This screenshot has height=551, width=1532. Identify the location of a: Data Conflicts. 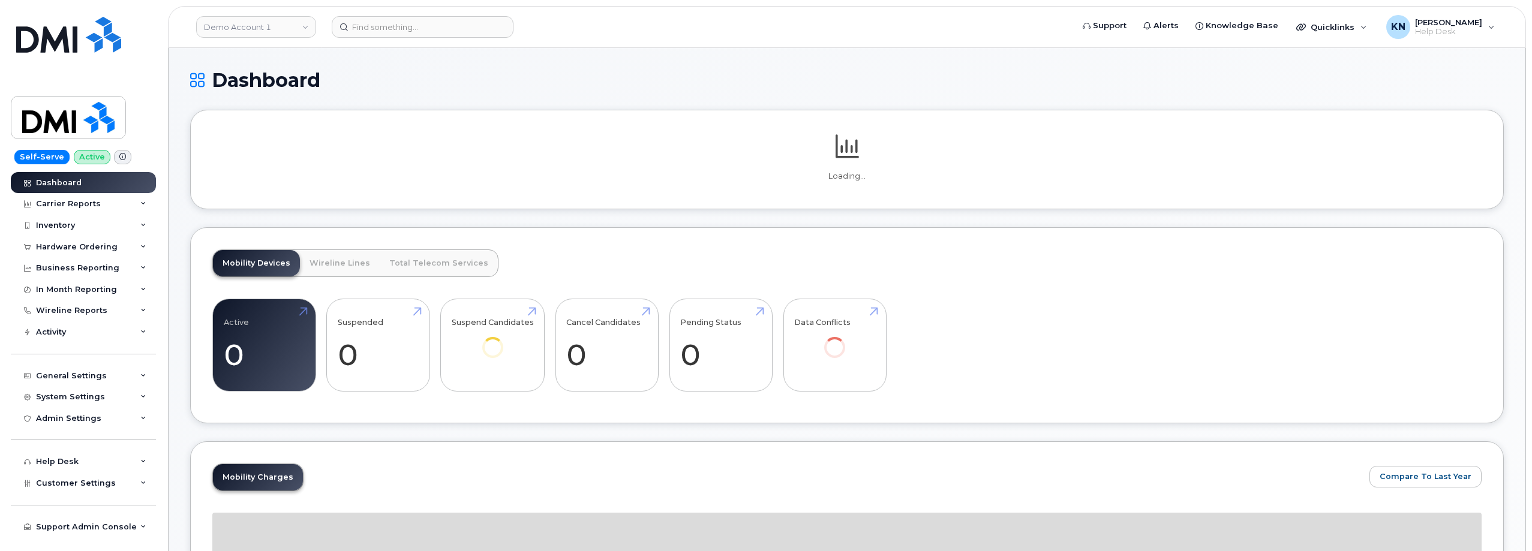
(834, 340).